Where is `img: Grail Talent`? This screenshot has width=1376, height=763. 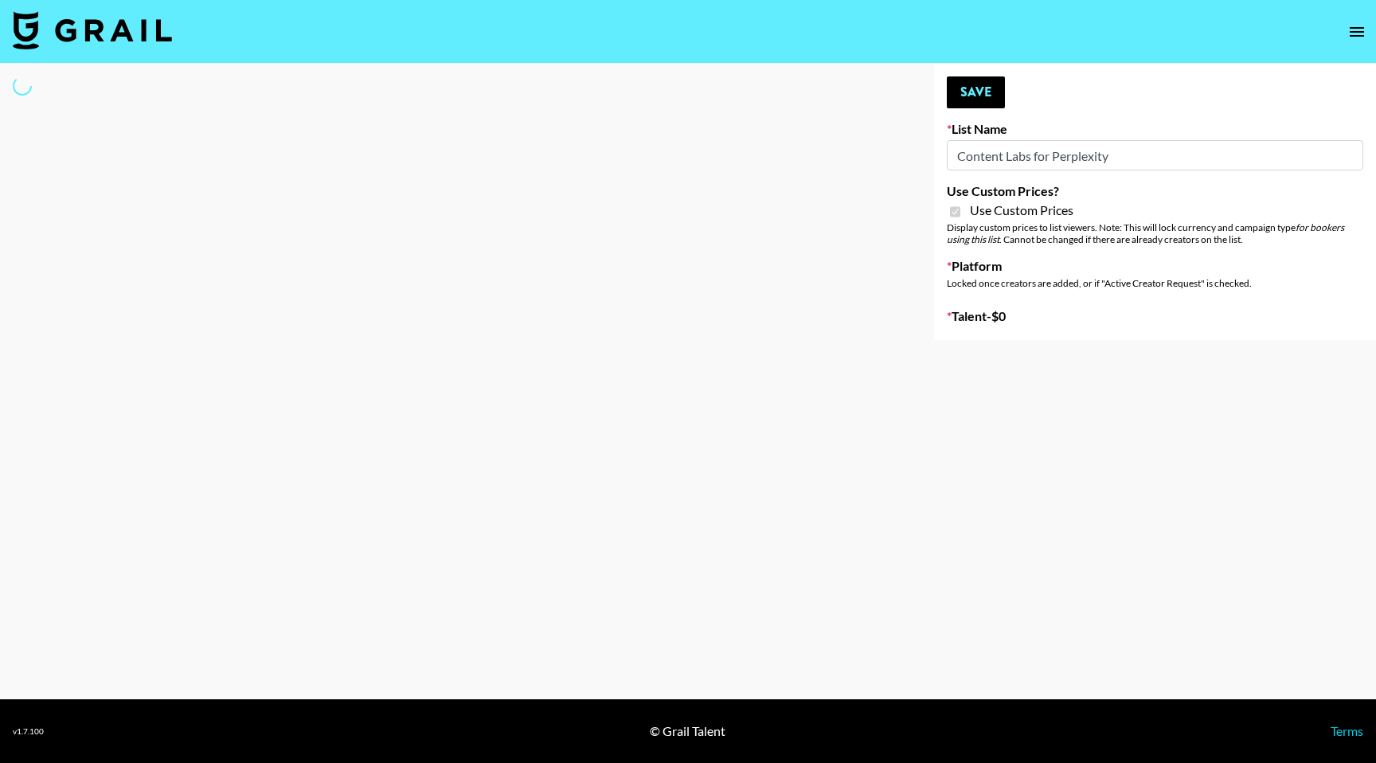
img: Grail Talent is located at coordinates (92, 30).